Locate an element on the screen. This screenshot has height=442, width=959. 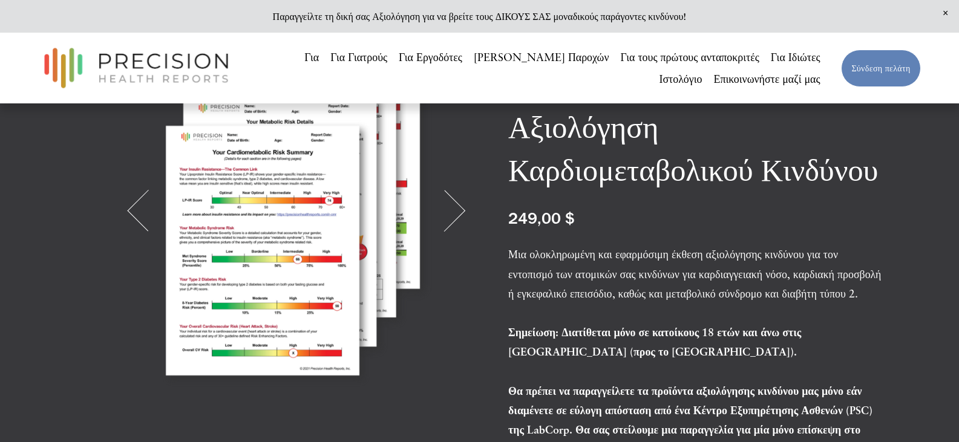
font: Ιστολόγιο is located at coordinates (680, 79).